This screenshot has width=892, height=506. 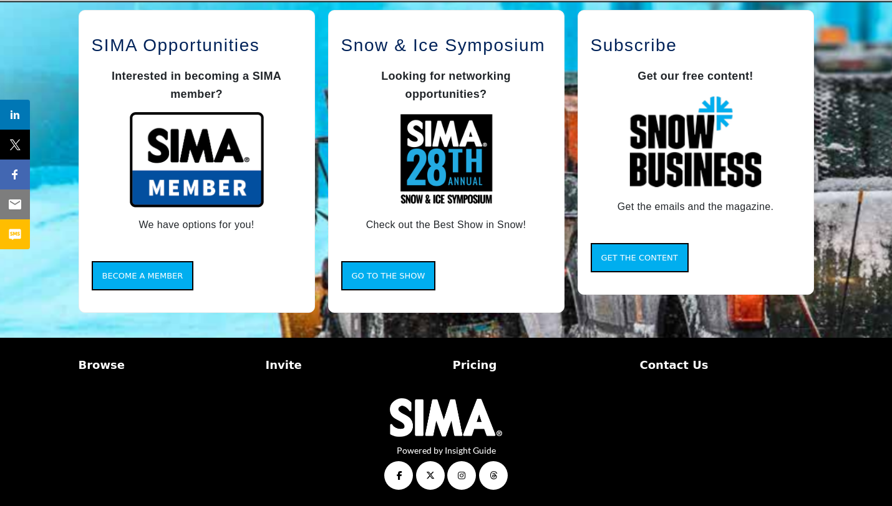 What do you see at coordinates (539, 365) in the screenshot?
I see `a: Pricing` at bounding box center [539, 365].